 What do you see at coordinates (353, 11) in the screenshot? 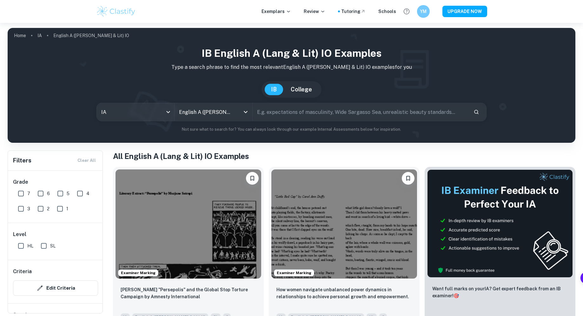
I see `a: Tutoring` at bounding box center [353, 11].